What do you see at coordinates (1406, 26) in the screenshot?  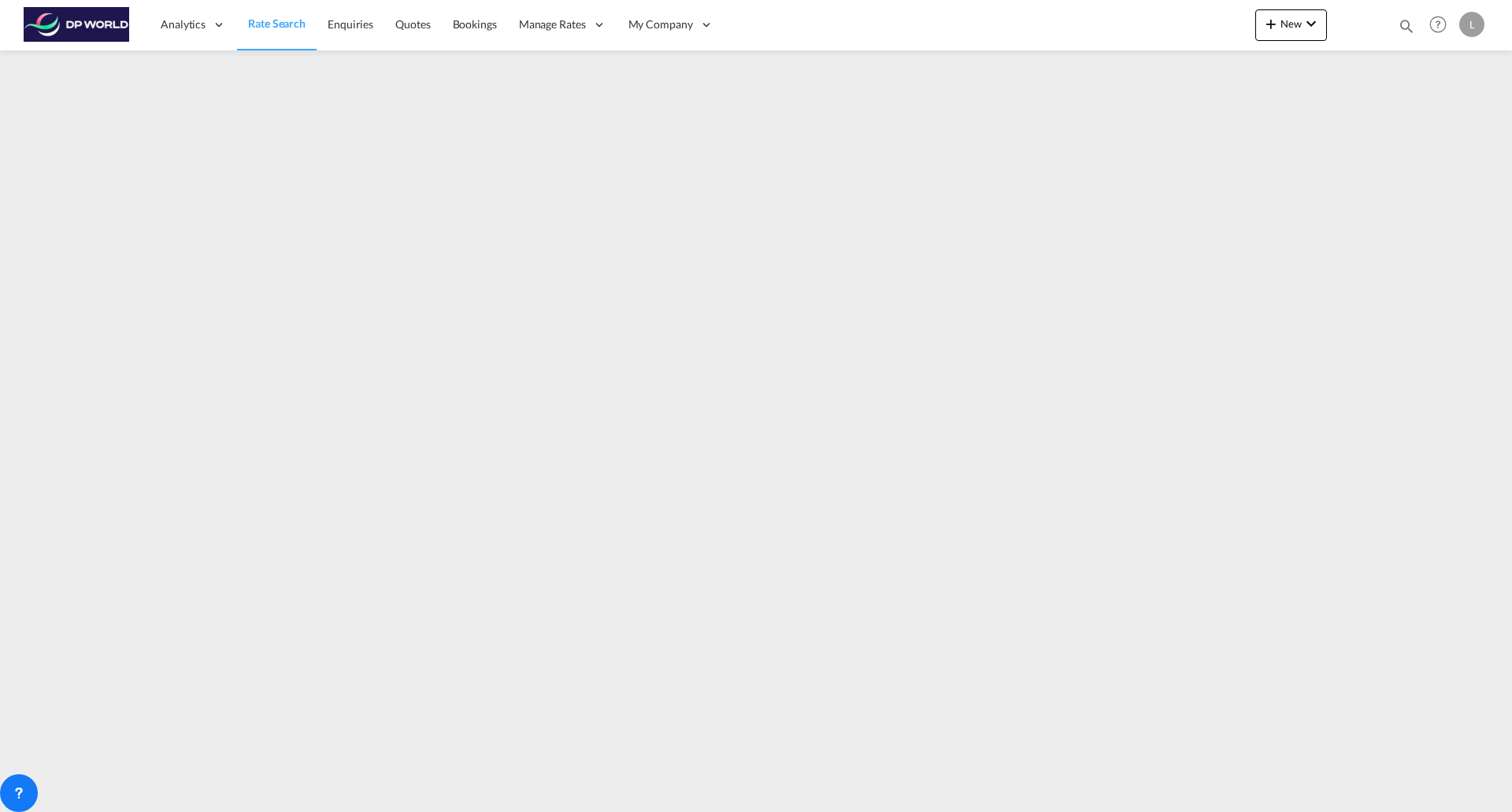 I see `md-icon: icon-magnify` at bounding box center [1406, 26].